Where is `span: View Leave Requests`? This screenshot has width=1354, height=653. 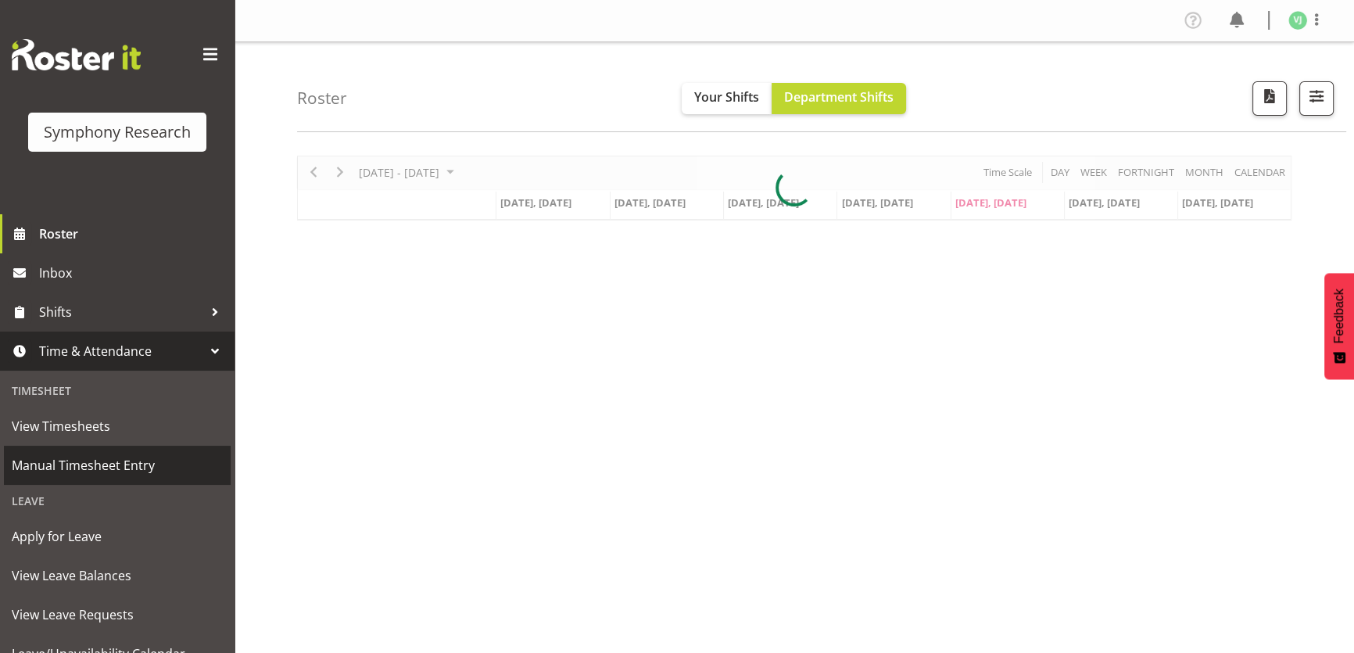
span: View Leave Requests is located at coordinates (117, 614).